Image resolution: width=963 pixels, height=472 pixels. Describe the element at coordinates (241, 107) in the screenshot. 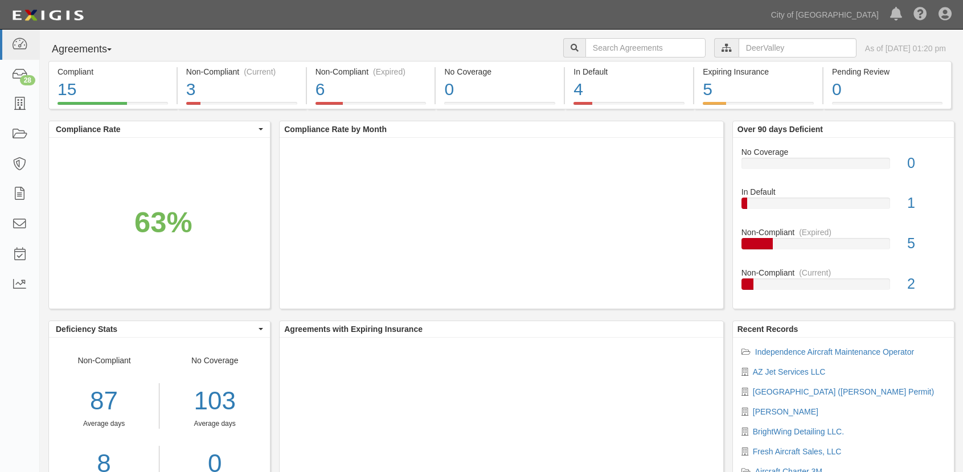

I see `a: Non-Compliant(Current)3` at that location.